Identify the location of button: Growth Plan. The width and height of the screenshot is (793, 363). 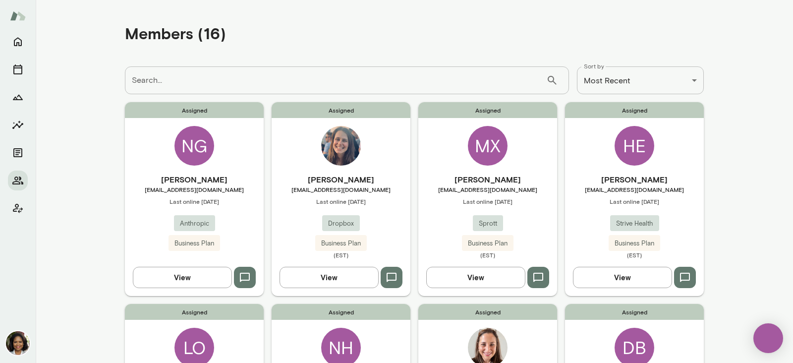
(18, 97).